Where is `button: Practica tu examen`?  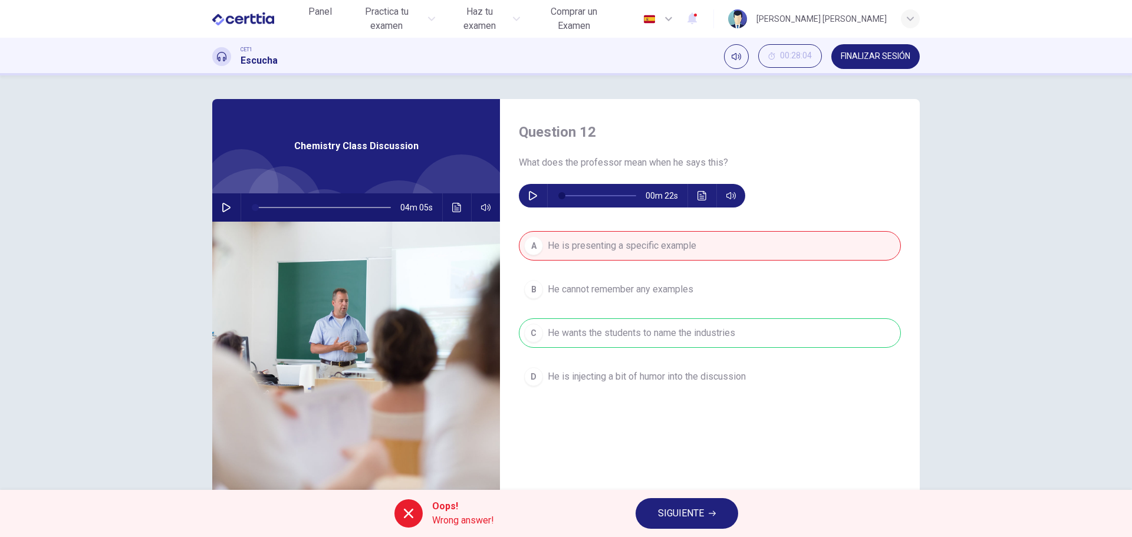 button: Practica tu examen is located at coordinates (392, 19).